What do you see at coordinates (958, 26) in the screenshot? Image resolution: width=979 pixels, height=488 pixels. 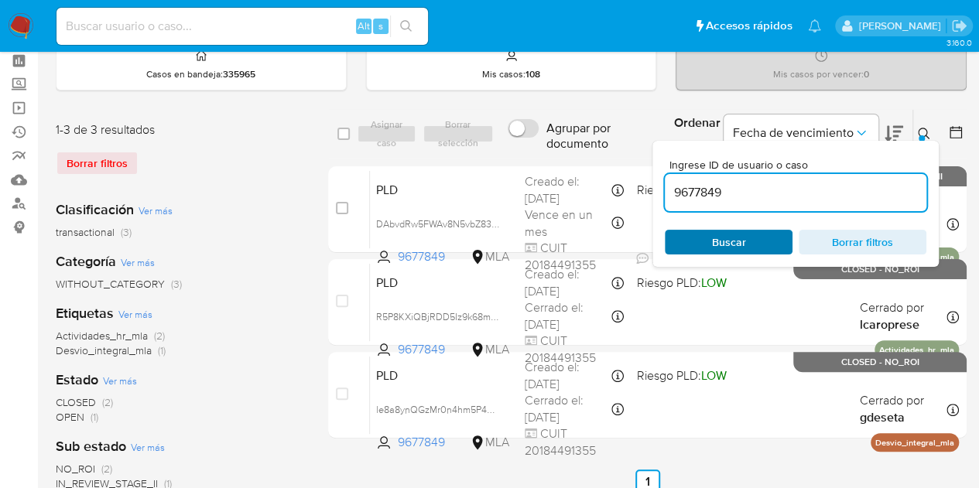 I see `a: Salir` at bounding box center [958, 26].